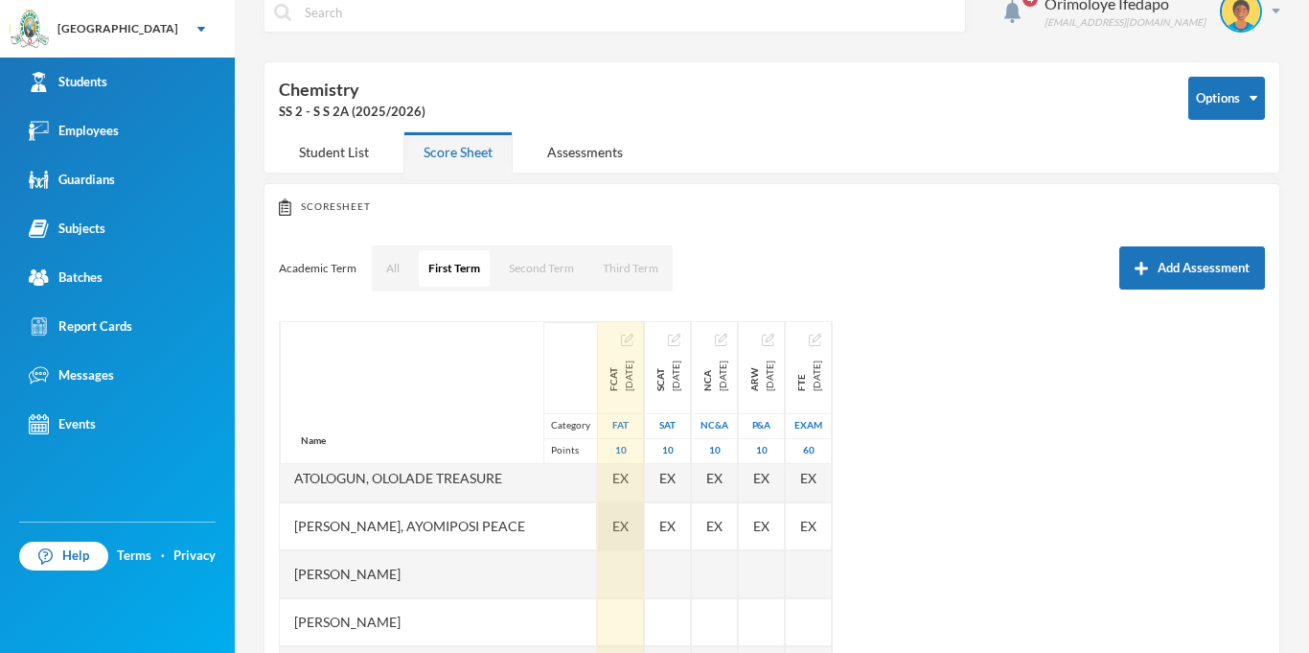  What do you see at coordinates (585, 151) in the screenshot?
I see `div: Assessments` at bounding box center [585, 151].